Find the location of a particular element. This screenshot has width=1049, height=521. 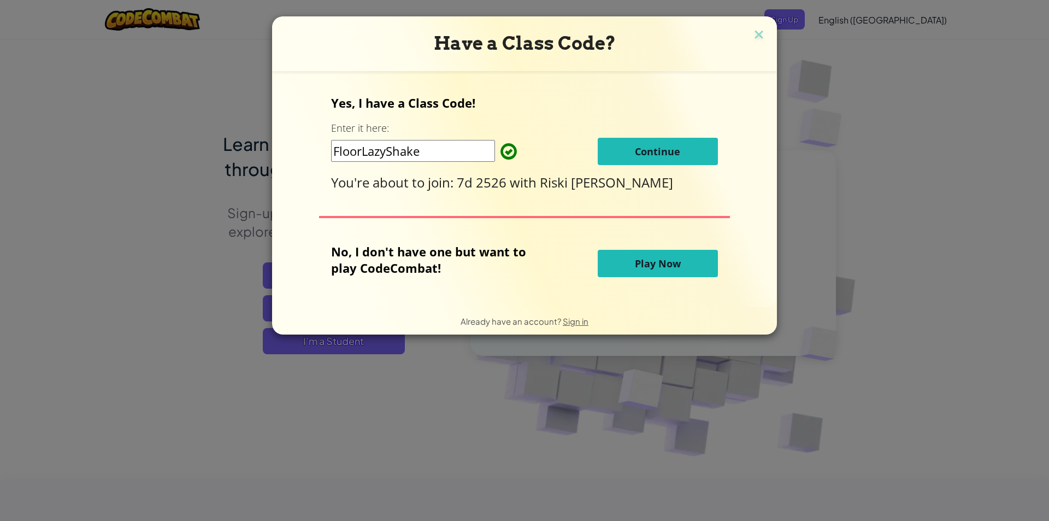

span: Play Now is located at coordinates (658, 263).